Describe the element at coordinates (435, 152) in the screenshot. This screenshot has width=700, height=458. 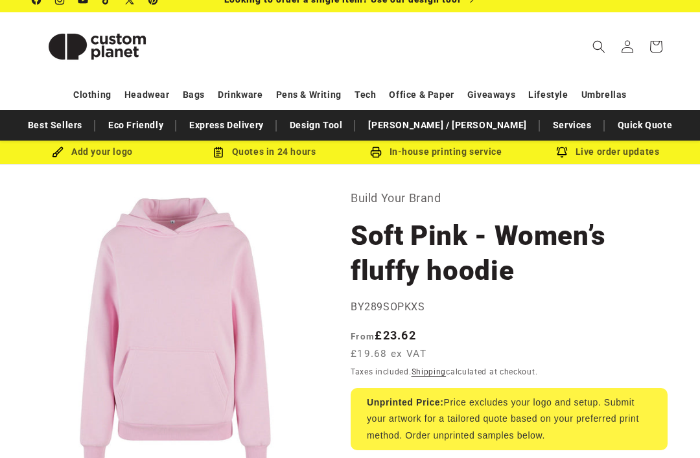
I see `div: In-house printing service` at that location.